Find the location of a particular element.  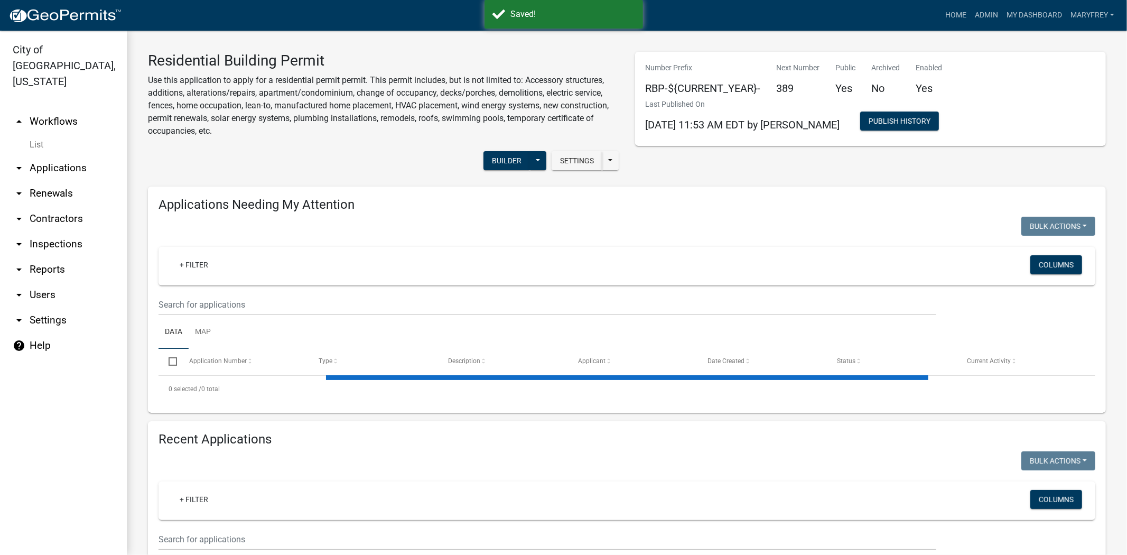

h5: 389 is located at coordinates (798, 88).